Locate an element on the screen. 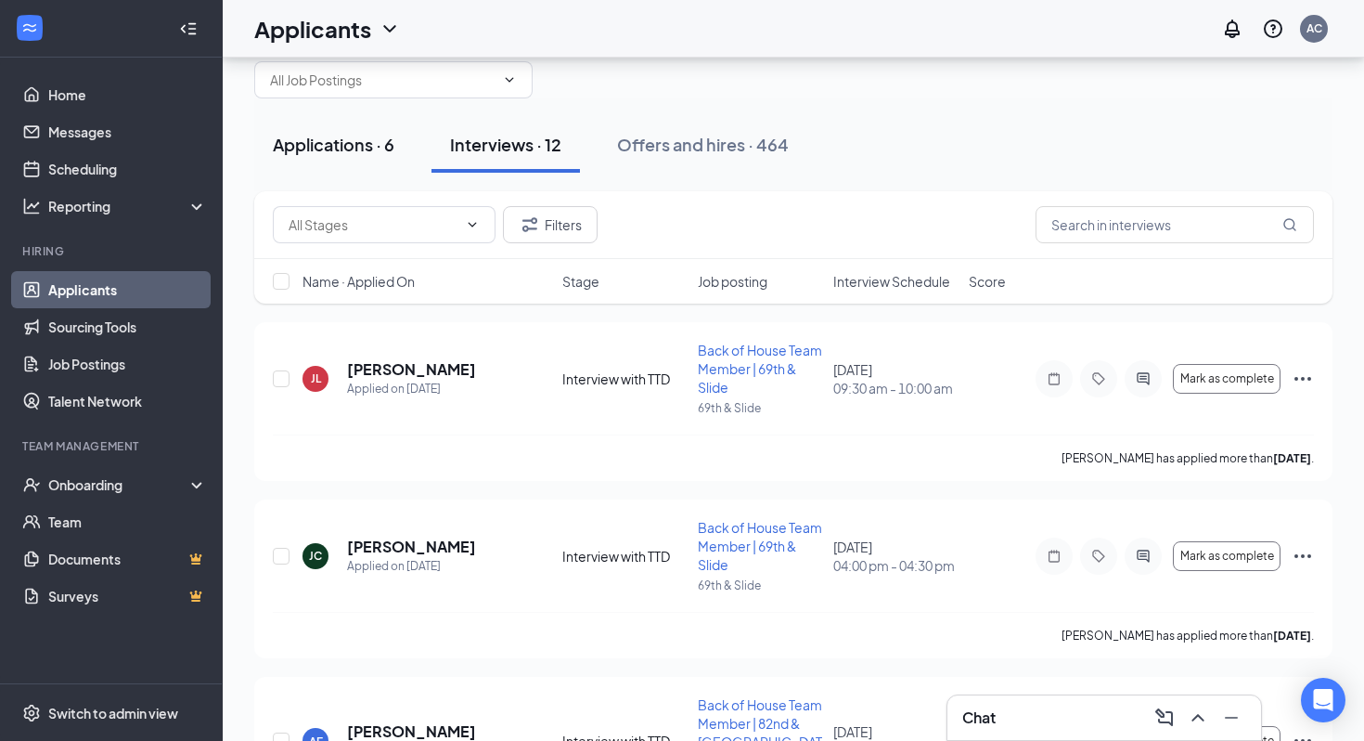  a: Job Postings is located at coordinates (127, 364).